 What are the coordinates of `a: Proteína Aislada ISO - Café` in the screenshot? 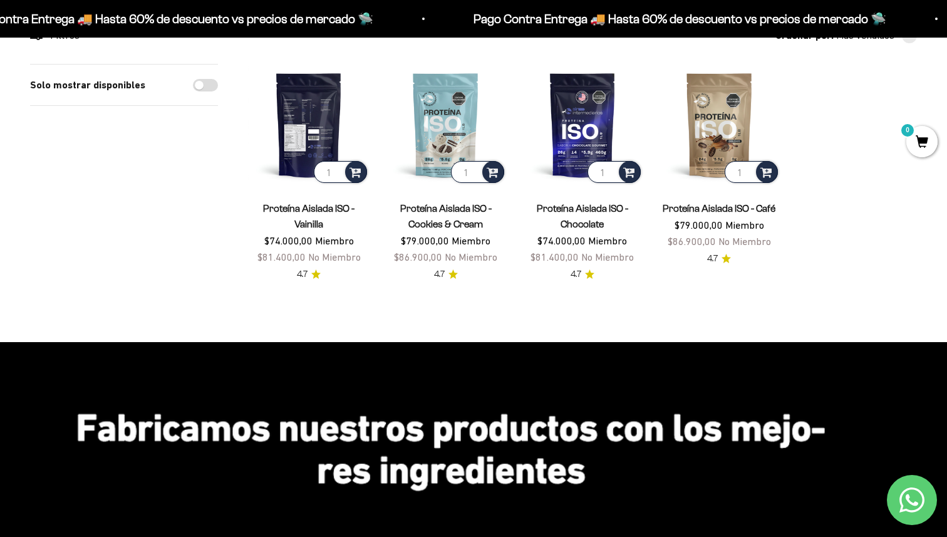 It's located at (719, 208).